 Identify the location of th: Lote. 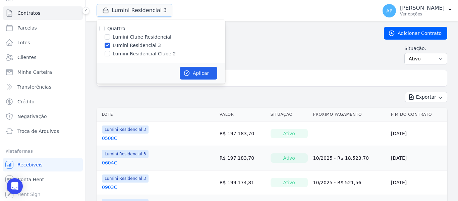
(157, 114).